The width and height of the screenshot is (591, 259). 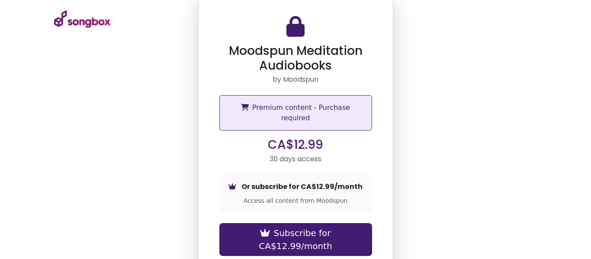 I want to click on button: Subscribe for CA$12.99/month, so click(x=296, y=240).